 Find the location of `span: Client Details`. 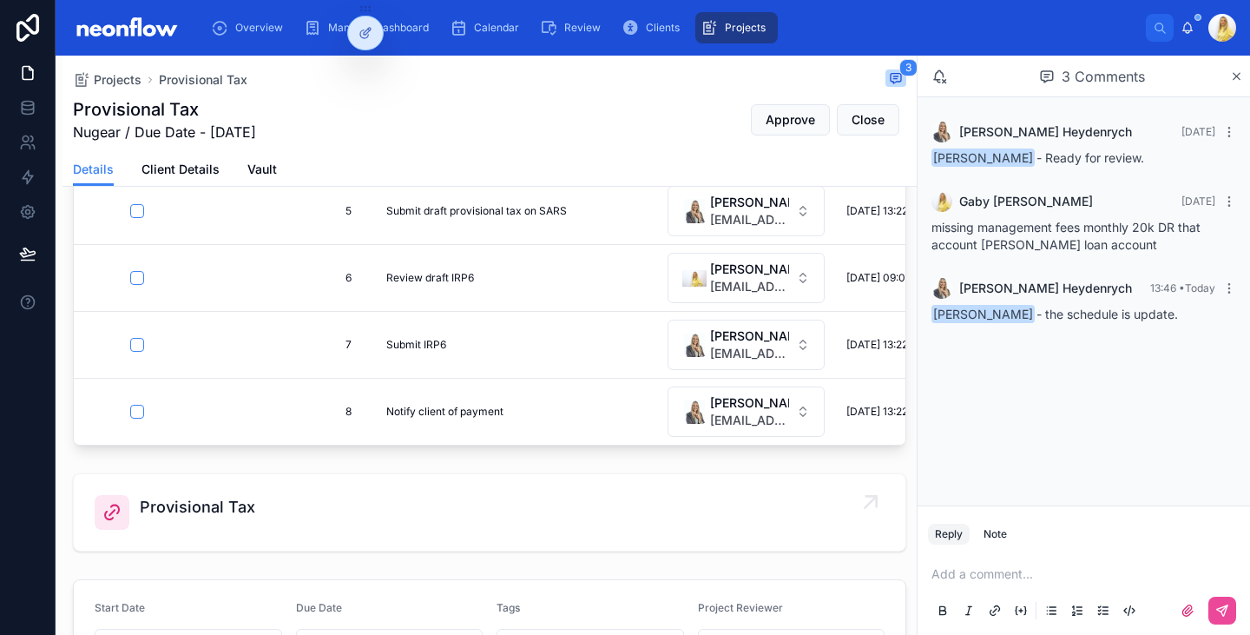

span: Client Details is located at coordinates (181, 169).